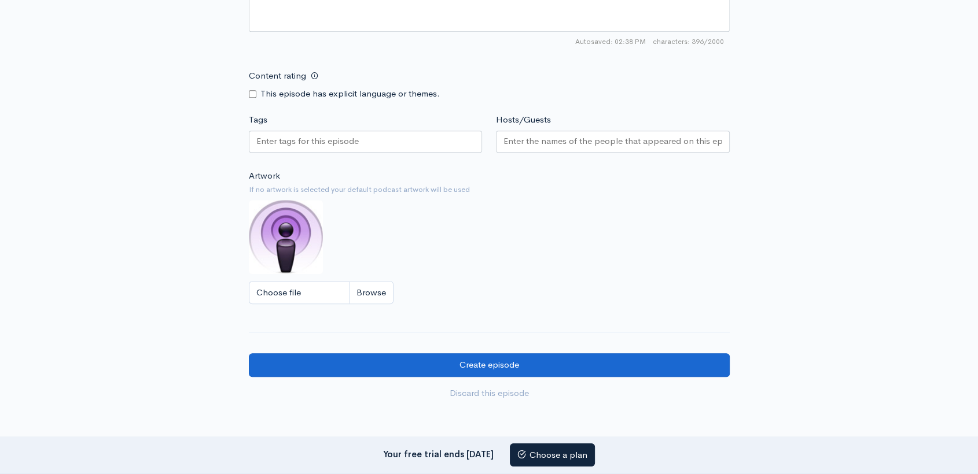 The image size is (978, 474). Describe the element at coordinates (264, 176) in the screenshot. I see `label: Artwork` at that location.